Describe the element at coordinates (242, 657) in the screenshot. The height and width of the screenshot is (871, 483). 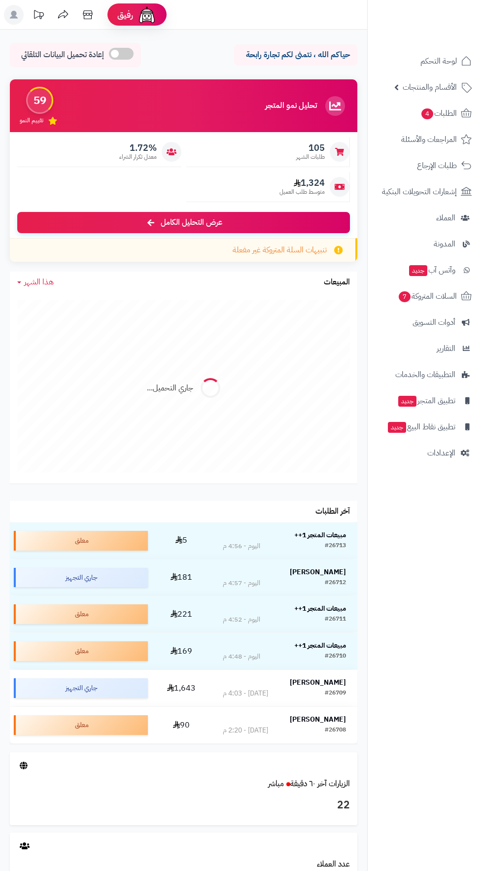
I see `div: اليوم - 4:48 م` at that location.